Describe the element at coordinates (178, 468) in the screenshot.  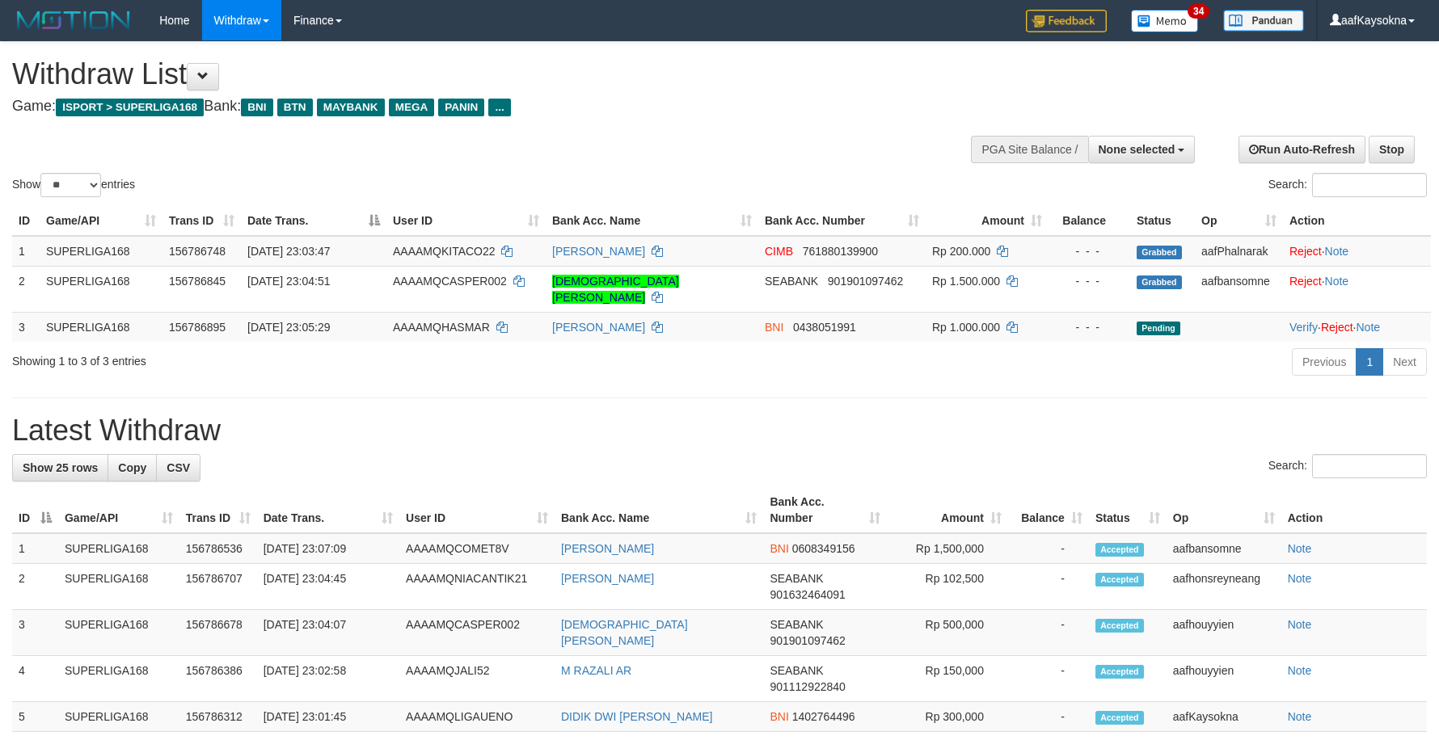
I see `a: CSV` at that location.